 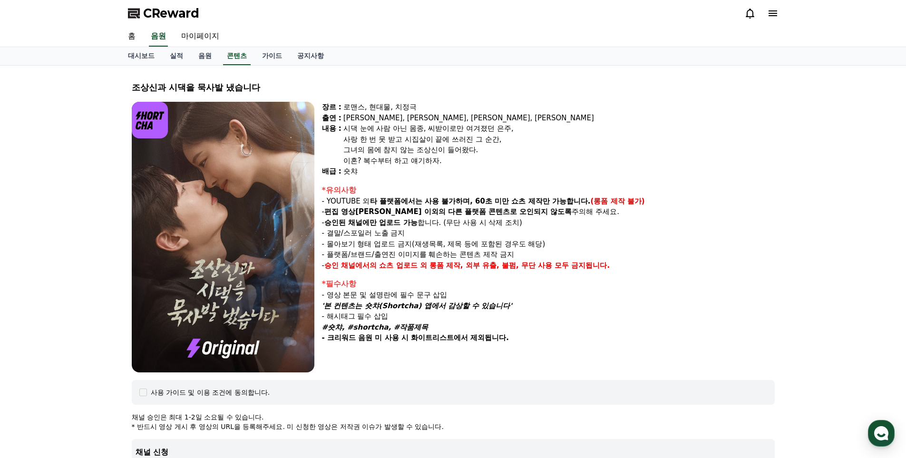 What do you see at coordinates (200, 37) in the screenshot?
I see `a: 마이페이지` at bounding box center [200, 37].